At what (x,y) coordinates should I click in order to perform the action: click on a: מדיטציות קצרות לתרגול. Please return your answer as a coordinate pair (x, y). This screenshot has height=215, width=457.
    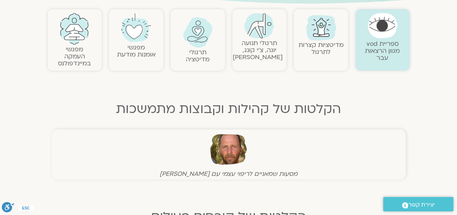
    Looking at the image, I should click on (321, 48).